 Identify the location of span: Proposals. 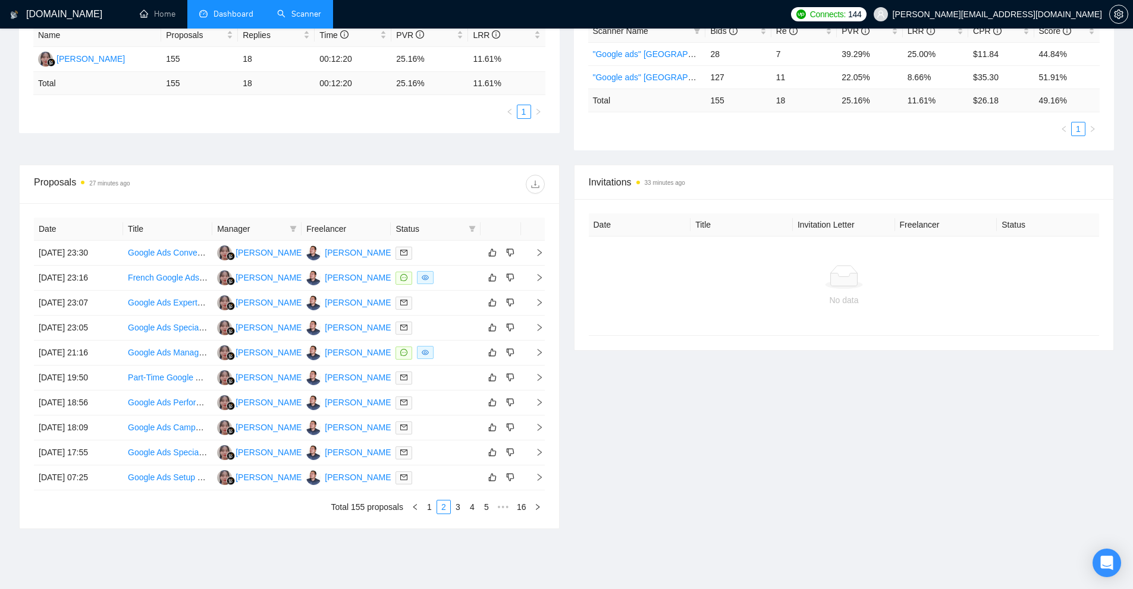
(195, 35).